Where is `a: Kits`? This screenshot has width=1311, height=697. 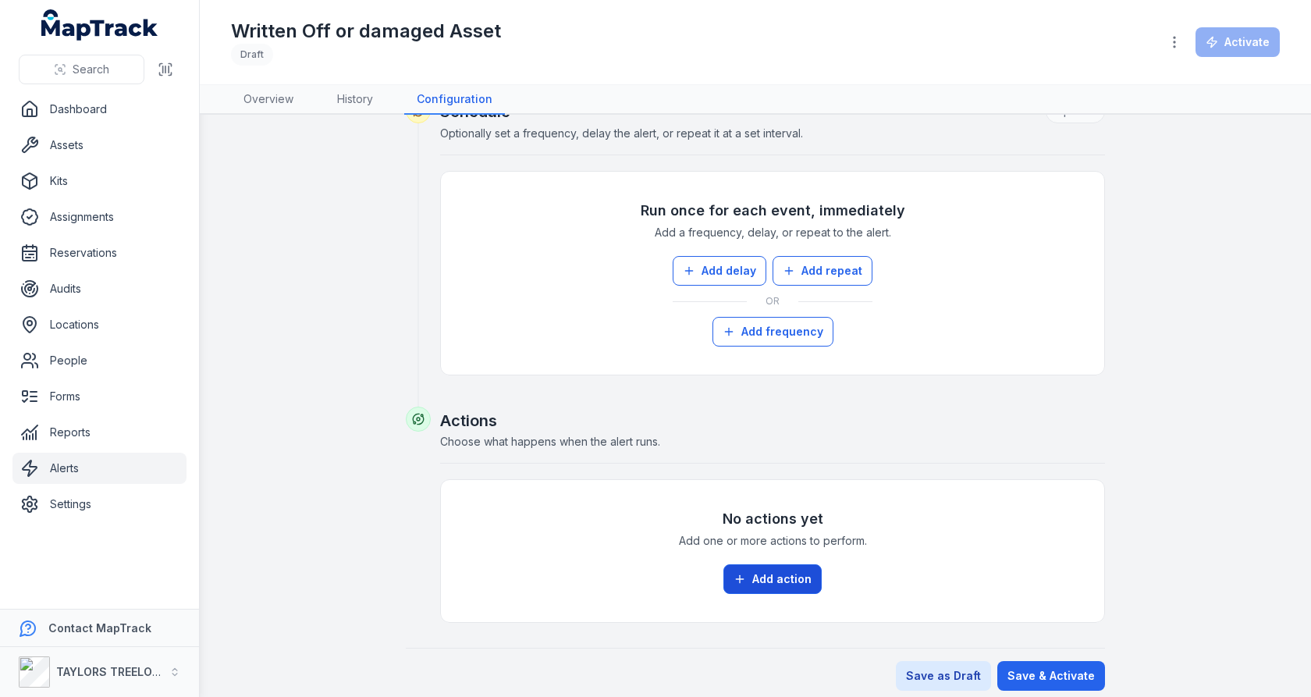 a: Kits is located at coordinates (99, 181).